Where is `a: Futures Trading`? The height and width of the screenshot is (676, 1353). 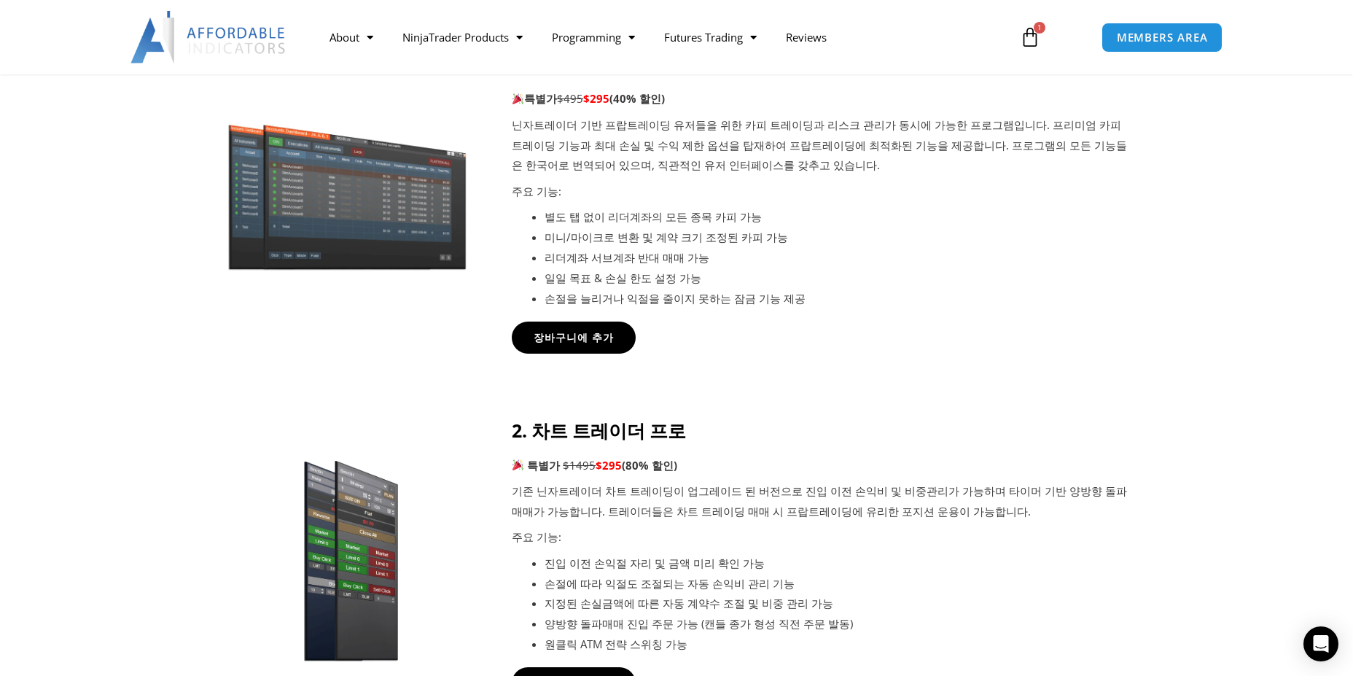
a: Futures Trading is located at coordinates (710, 37).